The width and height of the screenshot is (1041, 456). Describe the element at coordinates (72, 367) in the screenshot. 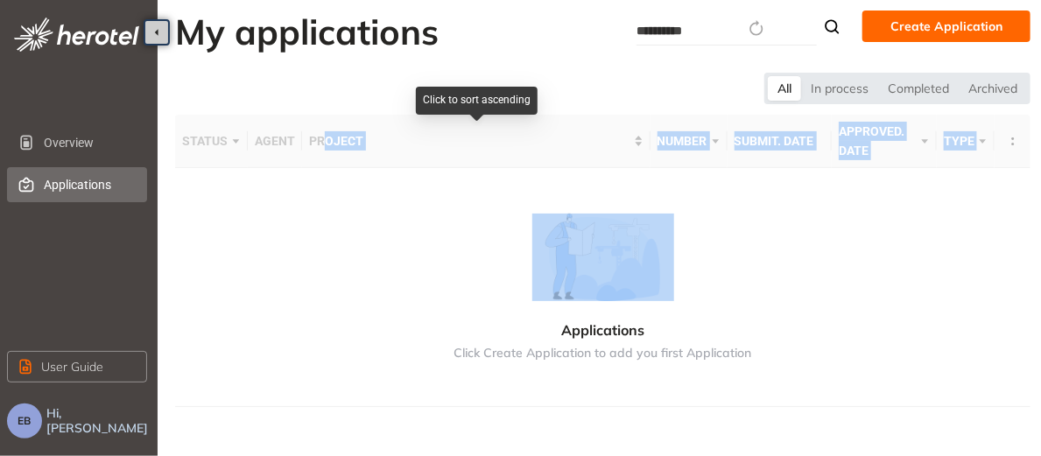

I see `span: User Guide` at that location.